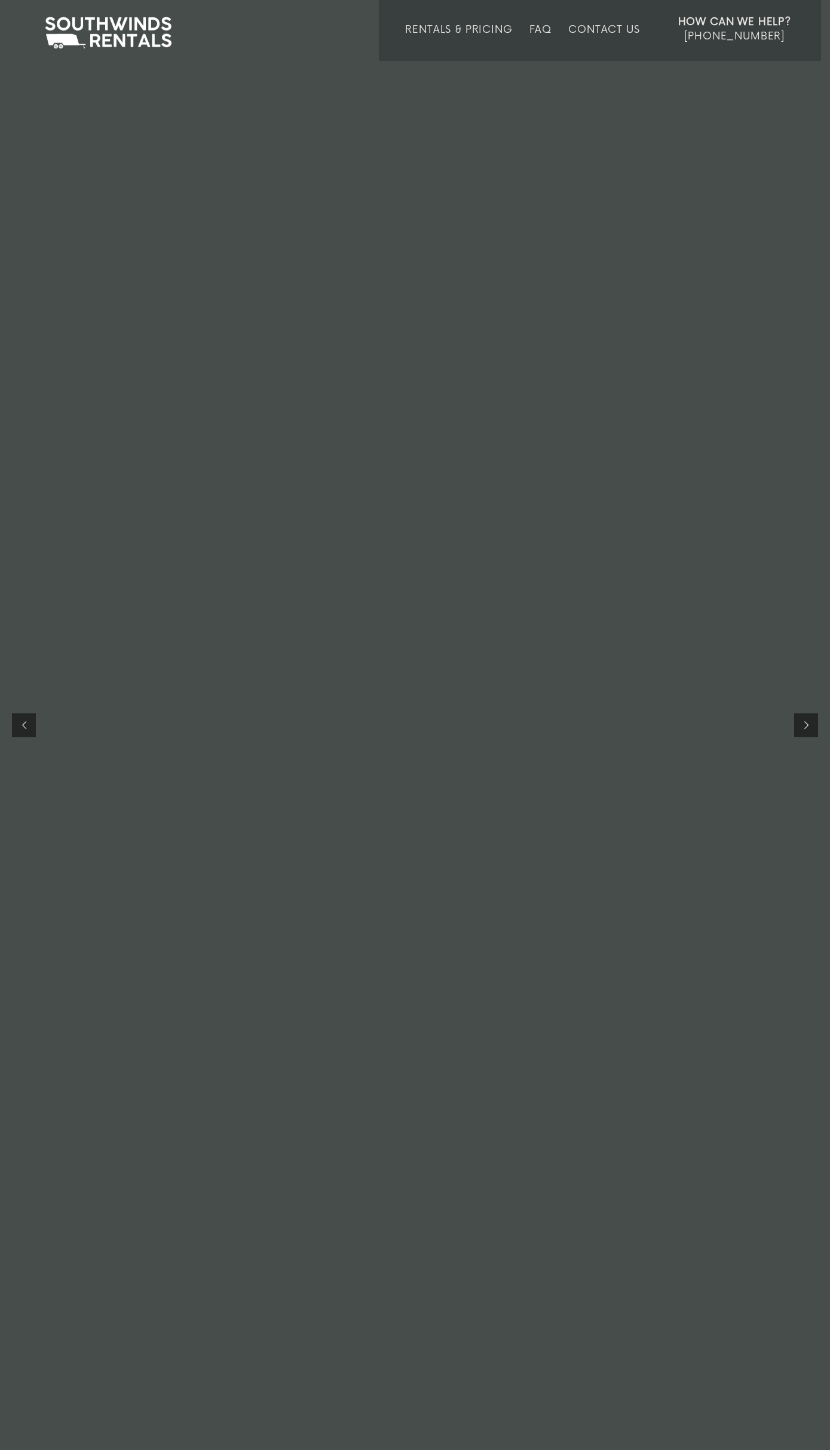  What do you see at coordinates (458, 42) in the screenshot?
I see `a: Rentals & Pricing` at bounding box center [458, 42].